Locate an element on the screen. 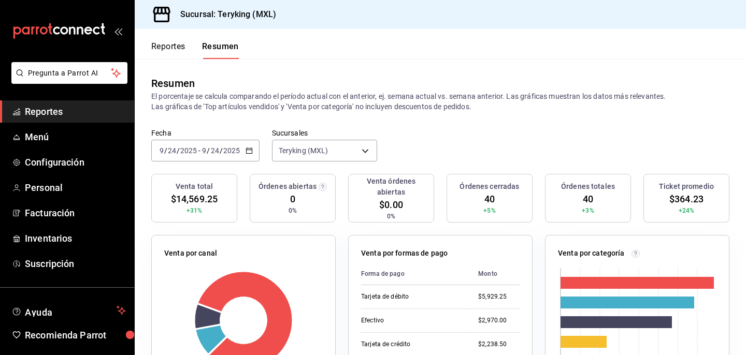  span: +31% is located at coordinates (194, 211).